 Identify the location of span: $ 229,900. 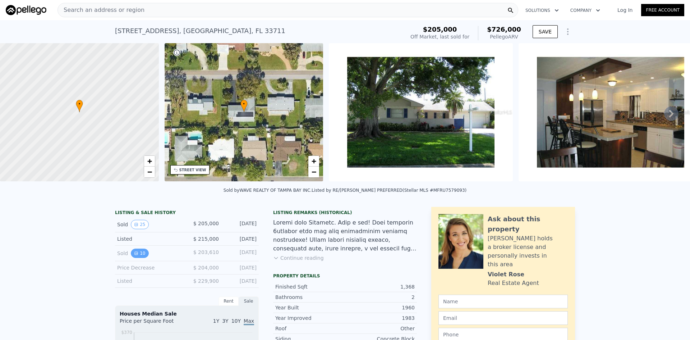
(206, 281).